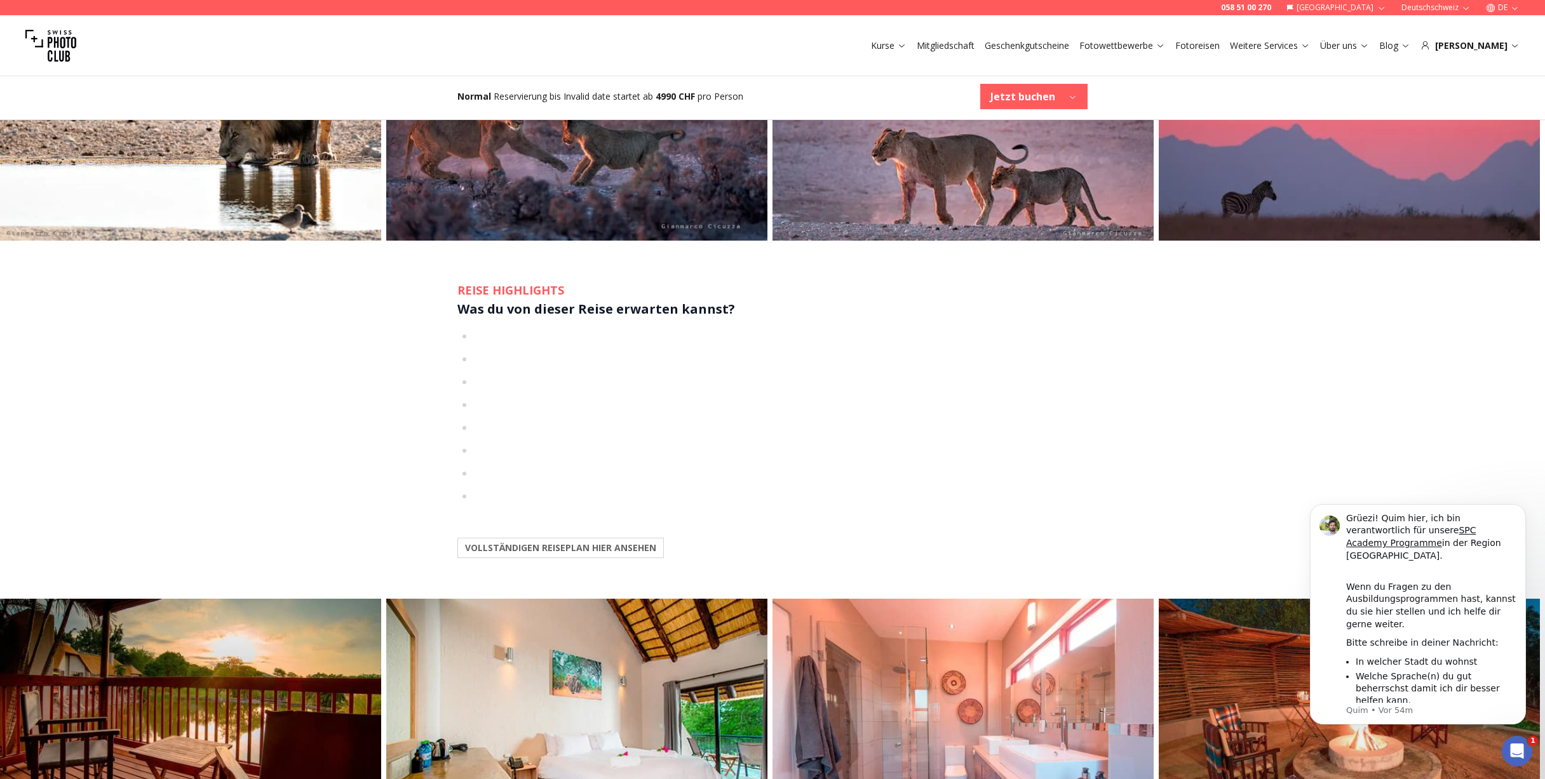 Image resolution: width=1545 pixels, height=779 pixels. I want to click on img: Profile image for Quim, so click(39, 31).